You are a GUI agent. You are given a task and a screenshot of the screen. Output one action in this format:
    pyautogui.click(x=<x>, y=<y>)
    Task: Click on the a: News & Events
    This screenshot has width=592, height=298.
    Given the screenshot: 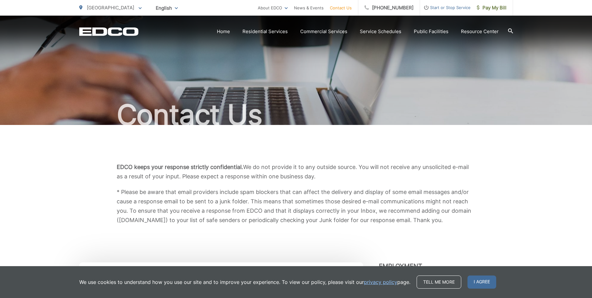 What is the action you would take?
    pyautogui.click(x=308, y=8)
    